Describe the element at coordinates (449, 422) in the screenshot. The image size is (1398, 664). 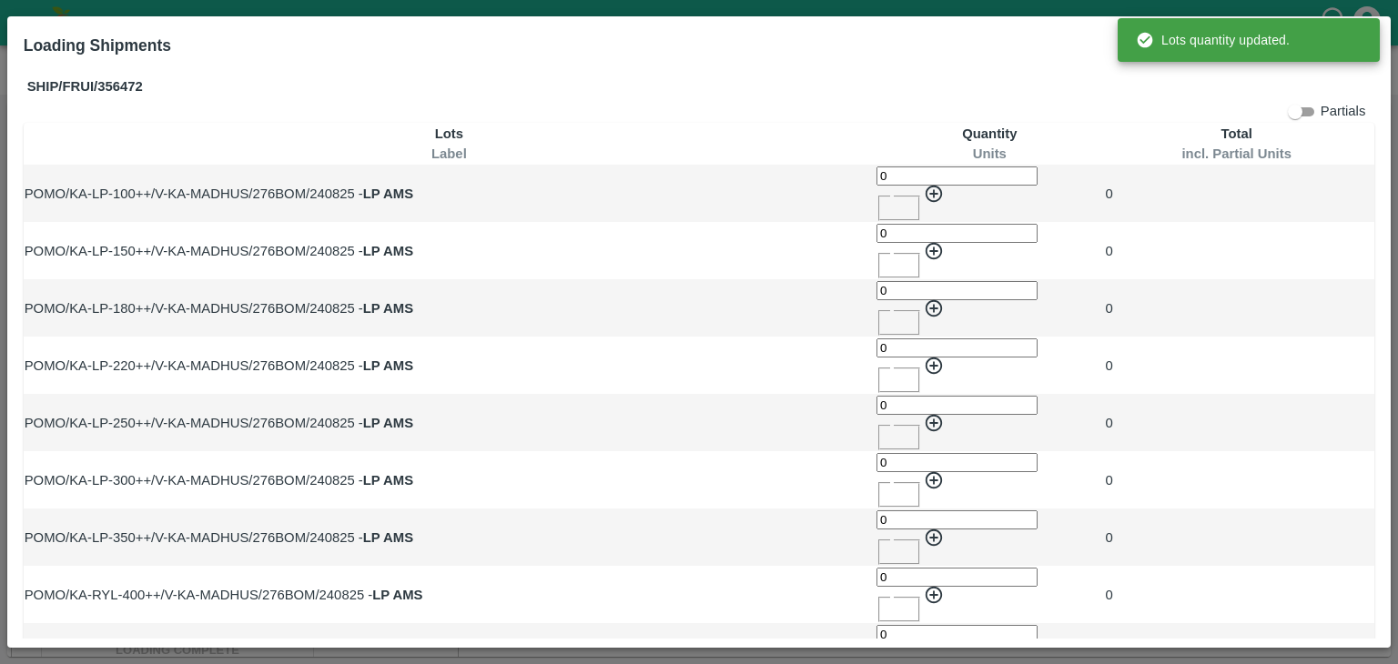
I see `td: POMO/KA-LP-250++/V-KA-MADHUS/276BOM/240825 -` at that location.